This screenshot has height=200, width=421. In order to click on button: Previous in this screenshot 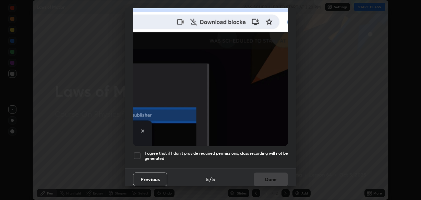, I will do `click(150, 179)`.